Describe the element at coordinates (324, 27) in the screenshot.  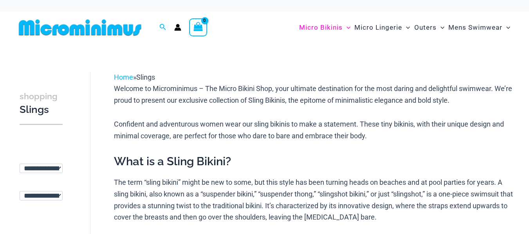
I see `a: Micro BikinisMenu ToggleMenu Toggle` at that location.